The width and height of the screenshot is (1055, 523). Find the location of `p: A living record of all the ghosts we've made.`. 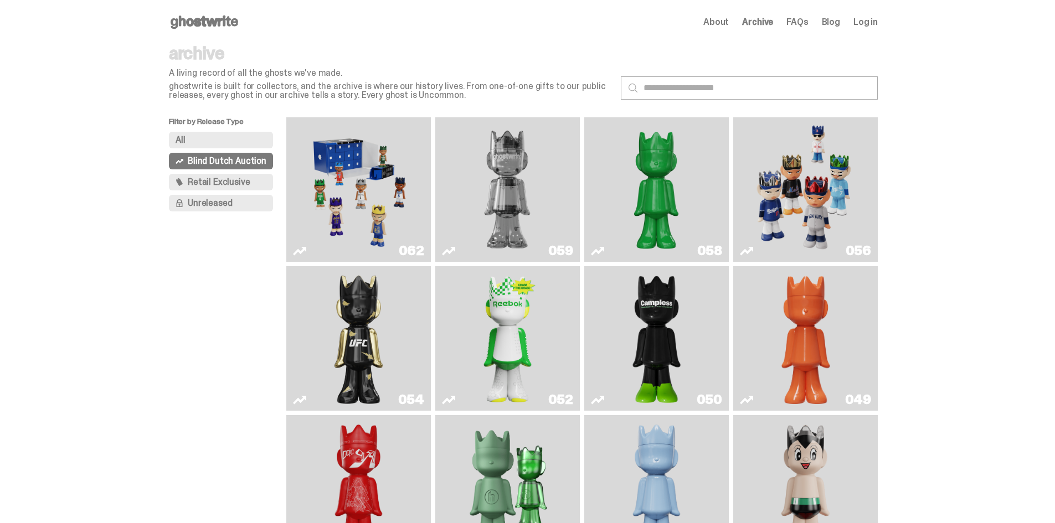

p: A living record of all the ghosts we've made. is located at coordinates (390, 73).